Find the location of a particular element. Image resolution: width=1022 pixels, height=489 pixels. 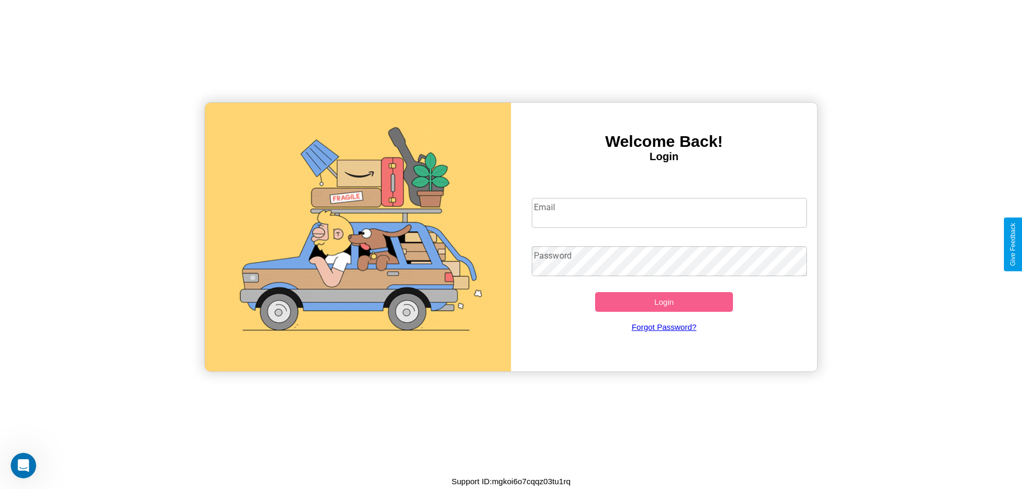

a: Forgot Password? is located at coordinates (664, 327).